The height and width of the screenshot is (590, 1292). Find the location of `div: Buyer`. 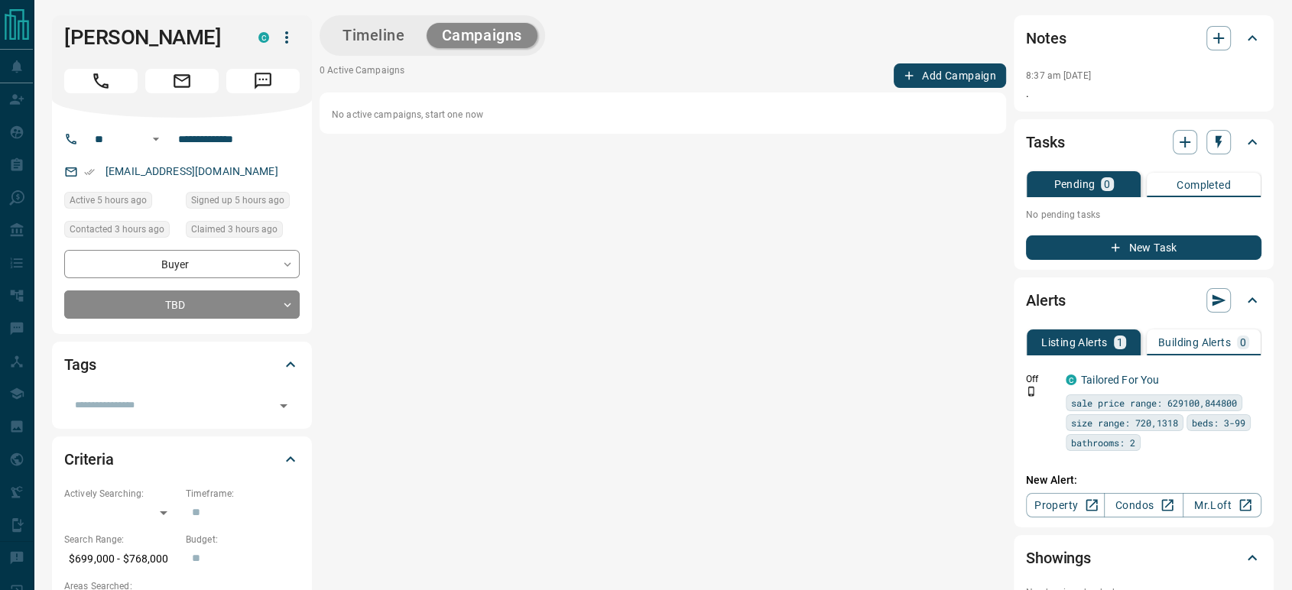

div: Buyer is located at coordinates (182, 264).